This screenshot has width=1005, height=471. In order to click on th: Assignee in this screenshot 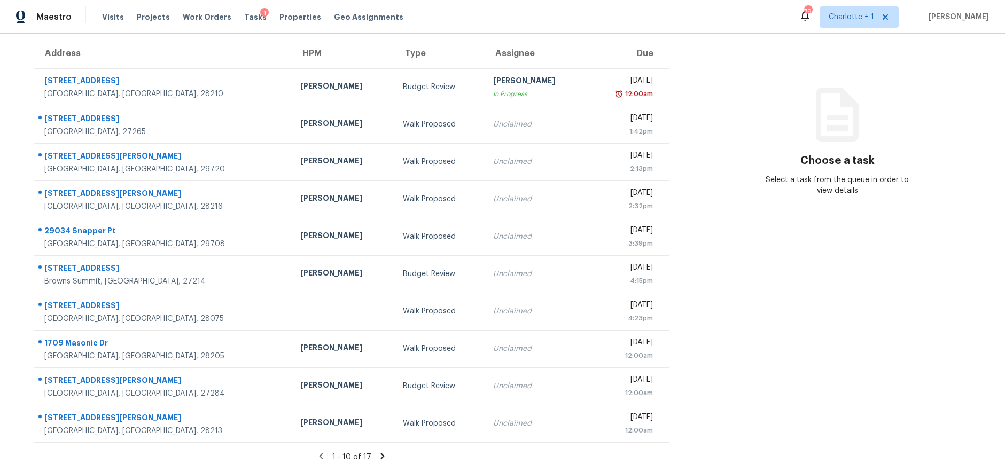, I will do `click(536, 53)`.